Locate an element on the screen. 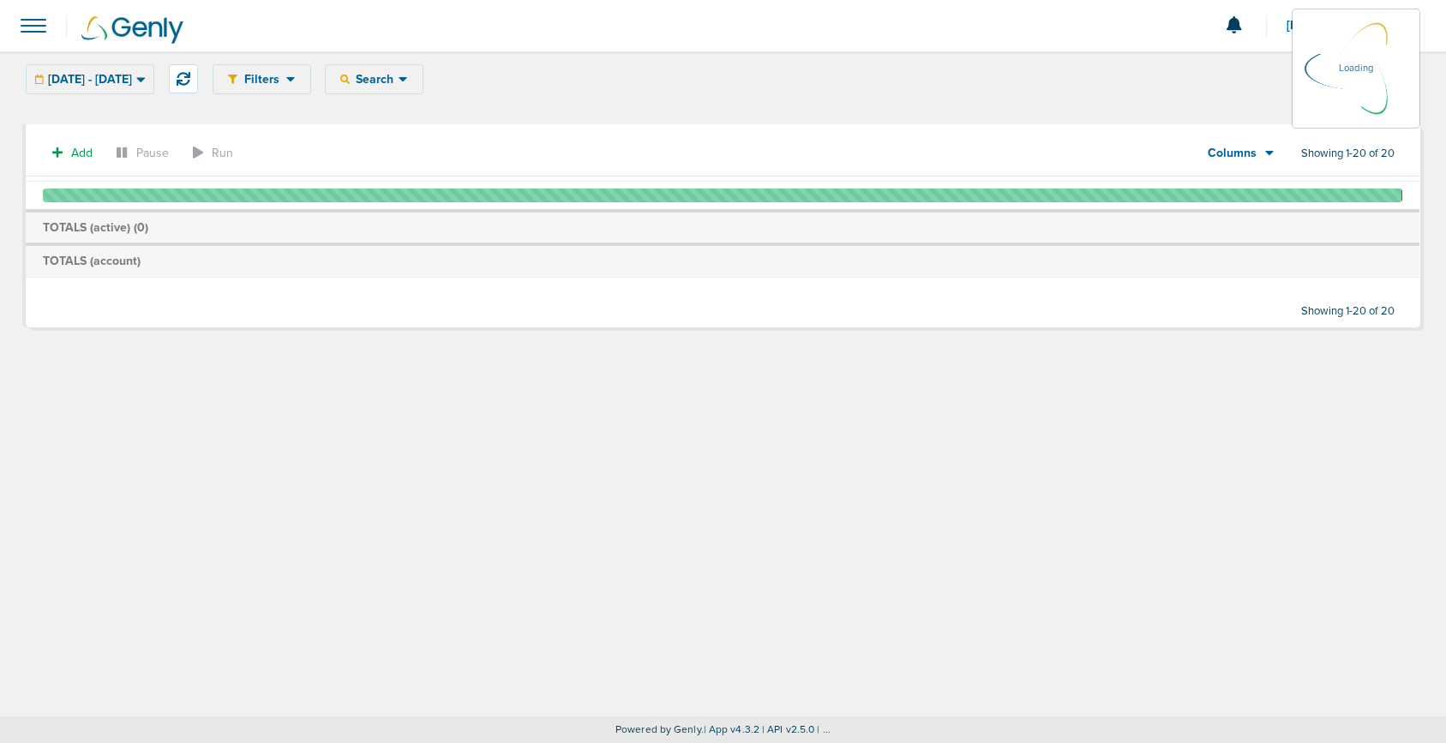 This screenshot has width=1446, height=743. span: Add is located at coordinates (81, 153).